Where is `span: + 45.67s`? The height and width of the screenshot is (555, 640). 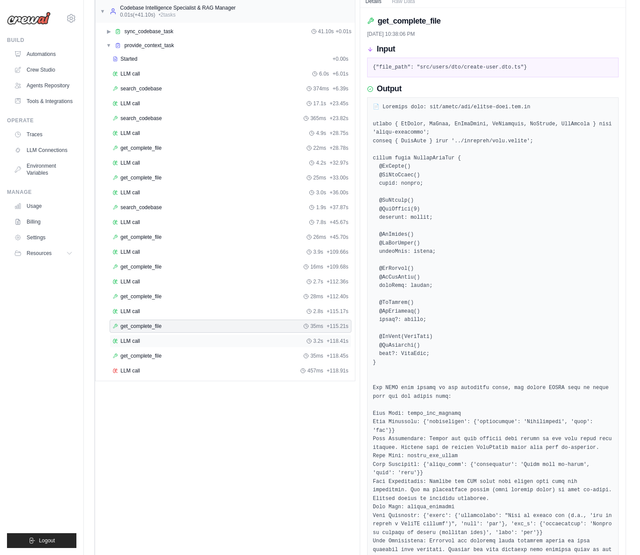
span: + 45.67s is located at coordinates (339, 222).